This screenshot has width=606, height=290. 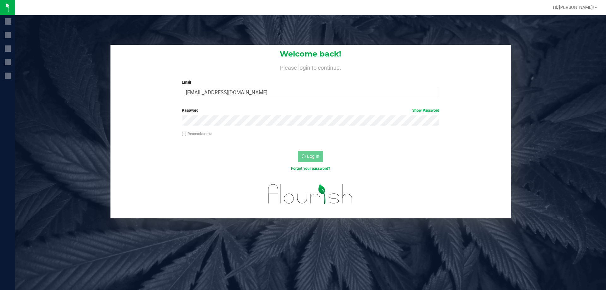 I want to click on label: Email, so click(x=310, y=82).